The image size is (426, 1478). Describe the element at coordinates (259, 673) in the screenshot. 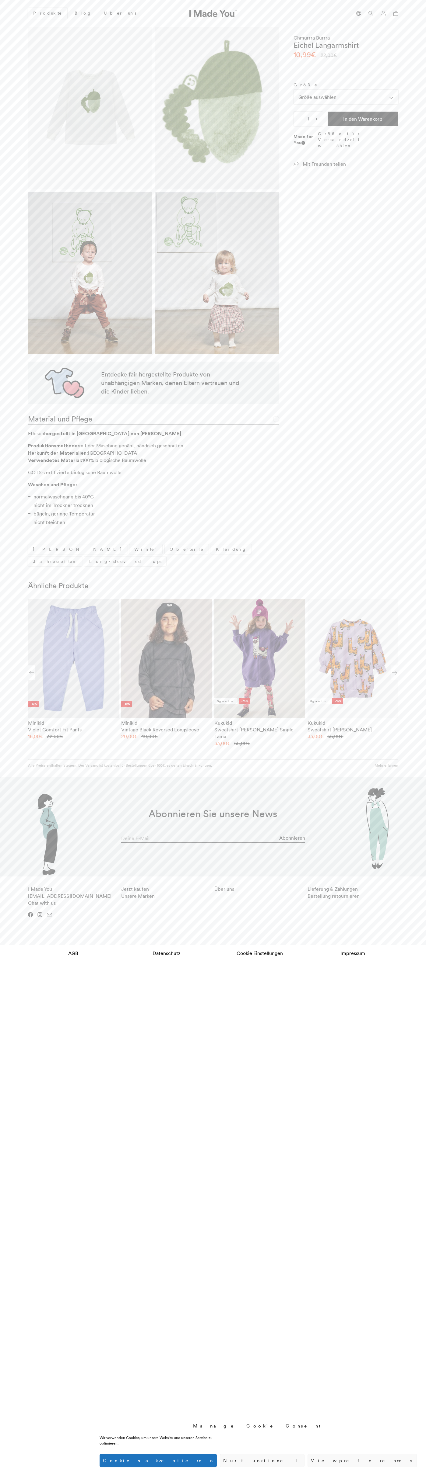

I see `section: 3 / 8` at that location.